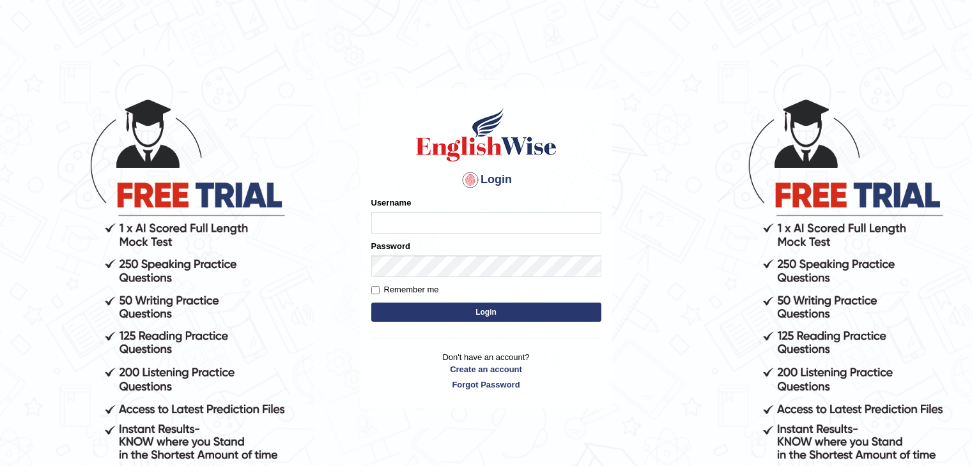  What do you see at coordinates (390, 246) in the screenshot?
I see `label: Password` at bounding box center [390, 246].